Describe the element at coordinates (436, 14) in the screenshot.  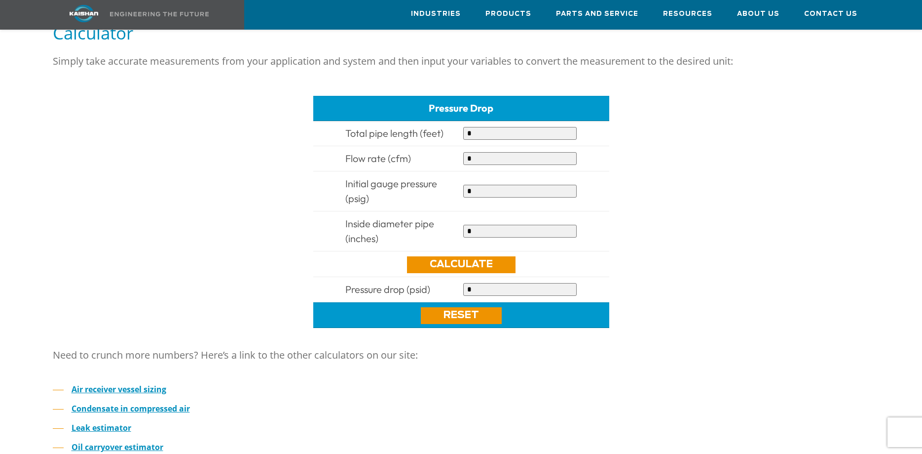
I see `span: Industries` at that location.